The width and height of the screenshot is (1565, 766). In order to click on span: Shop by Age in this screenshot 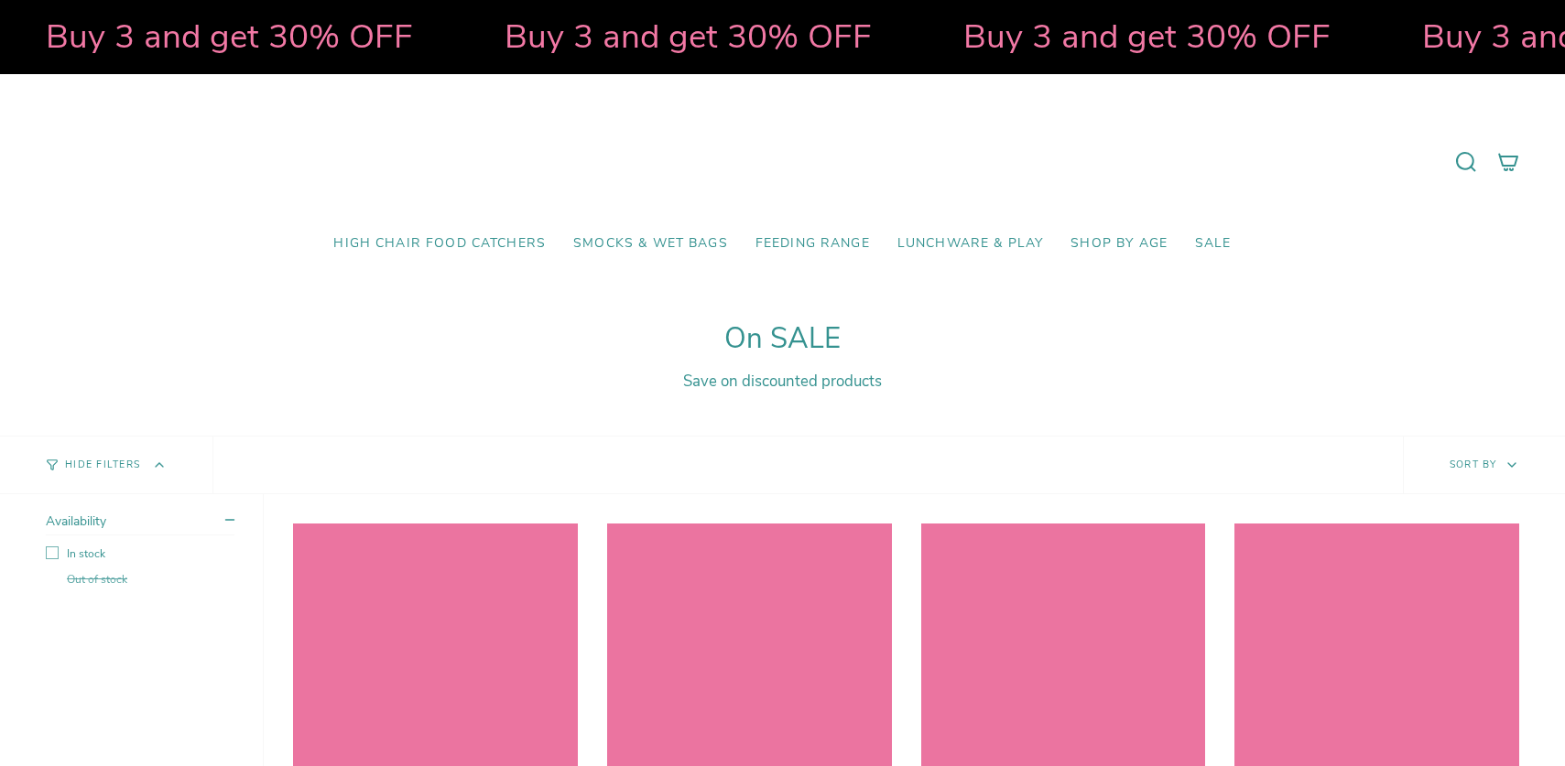, I will do `click(1119, 244)`.